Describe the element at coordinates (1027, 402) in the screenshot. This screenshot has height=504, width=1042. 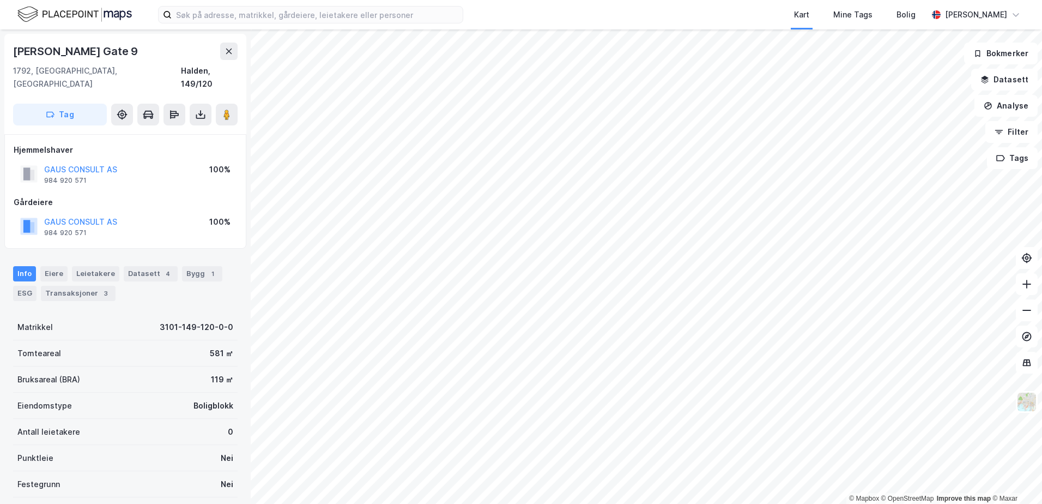
I see `img: Z` at that location.